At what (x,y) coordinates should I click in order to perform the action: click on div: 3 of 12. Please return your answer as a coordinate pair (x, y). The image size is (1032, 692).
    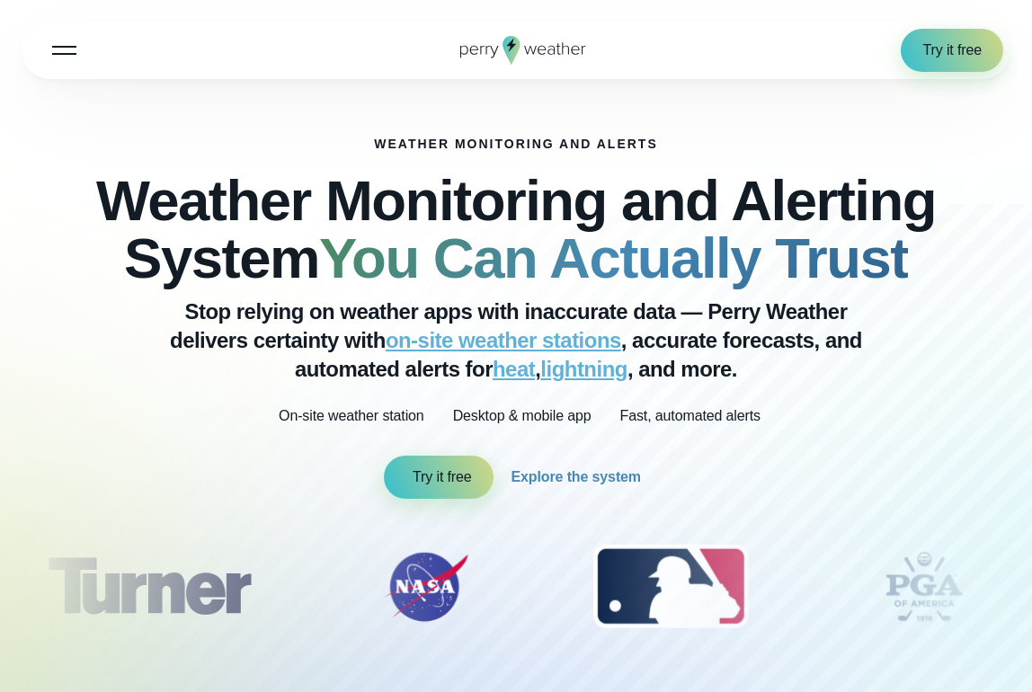
    Looking at the image, I should click on (670, 587).